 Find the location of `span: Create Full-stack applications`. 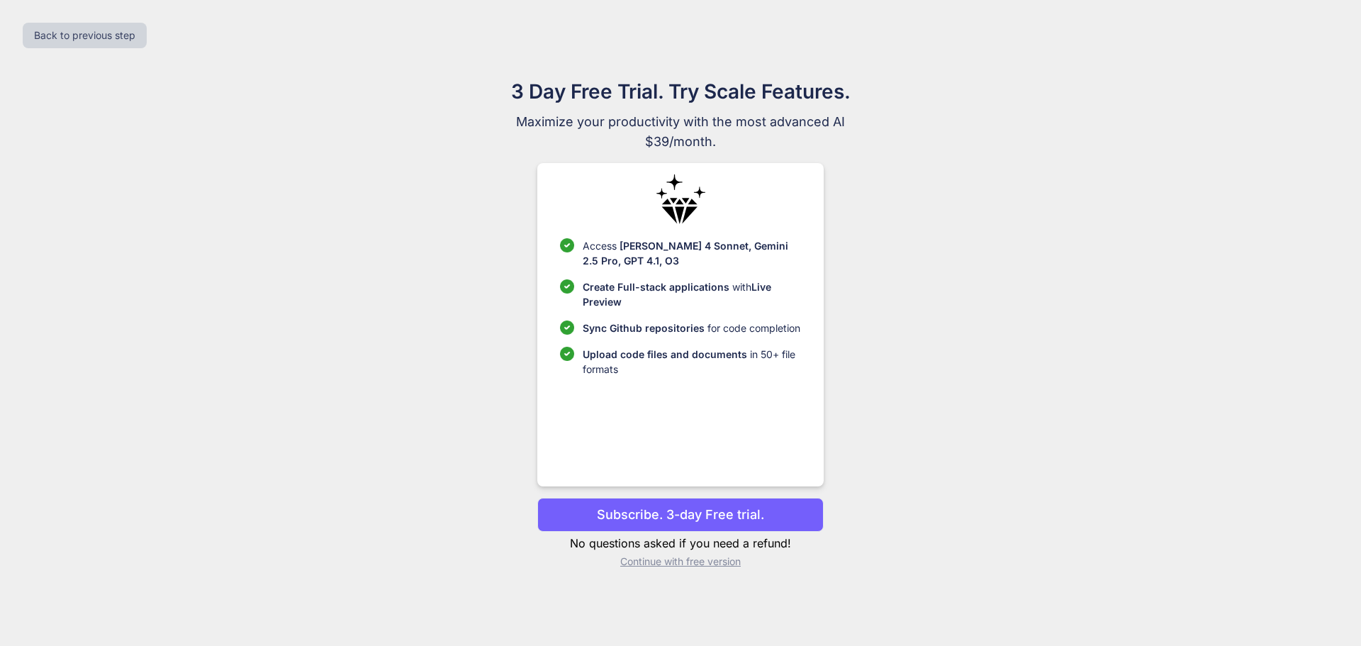

span: Create Full-stack applications is located at coordinates (657, 286).